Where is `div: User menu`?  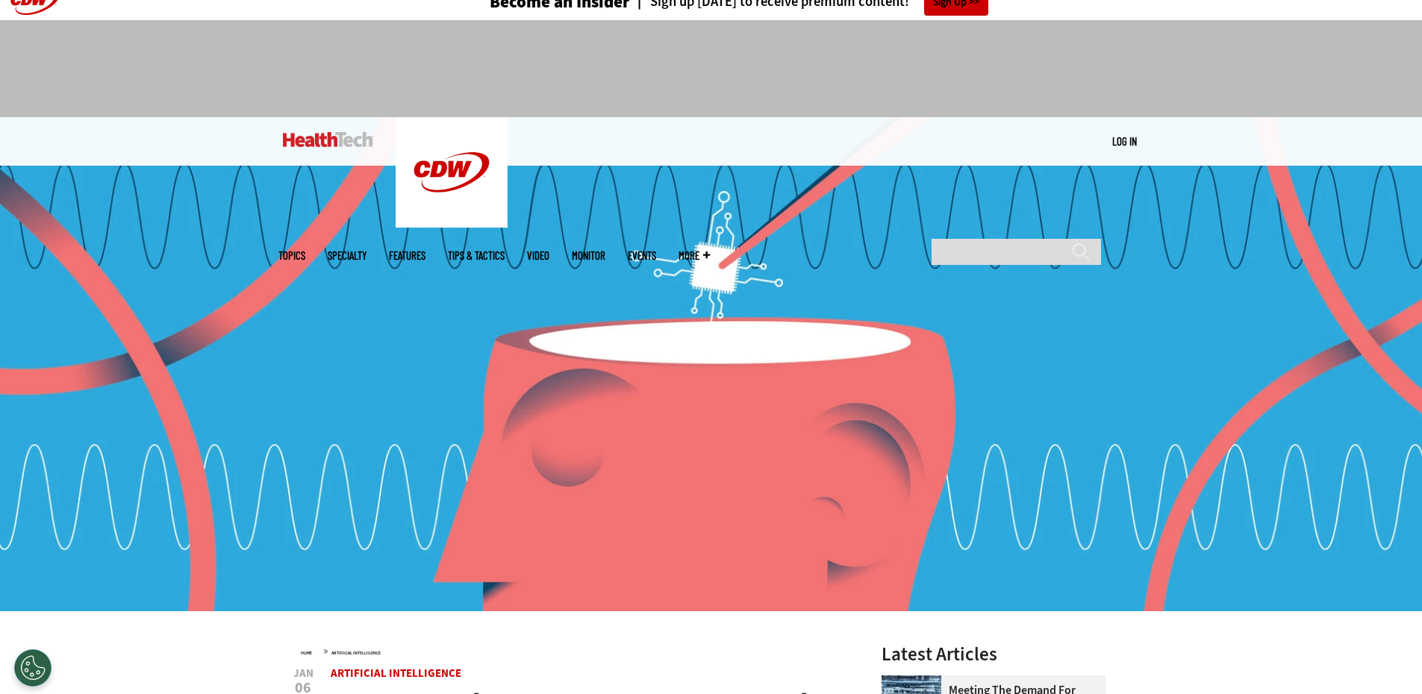 div: User menu is located at coordinates (1124, 141).